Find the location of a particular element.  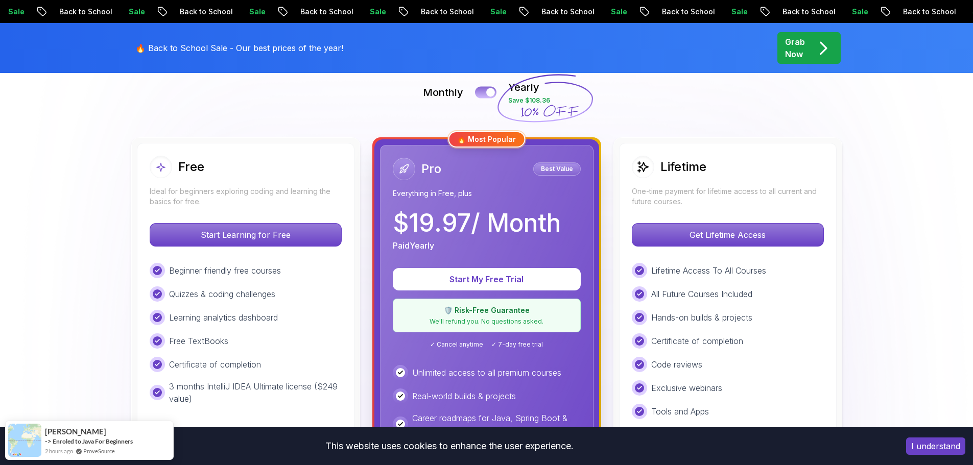

p: All Future Courses Included is located at coordinates (702, 294).